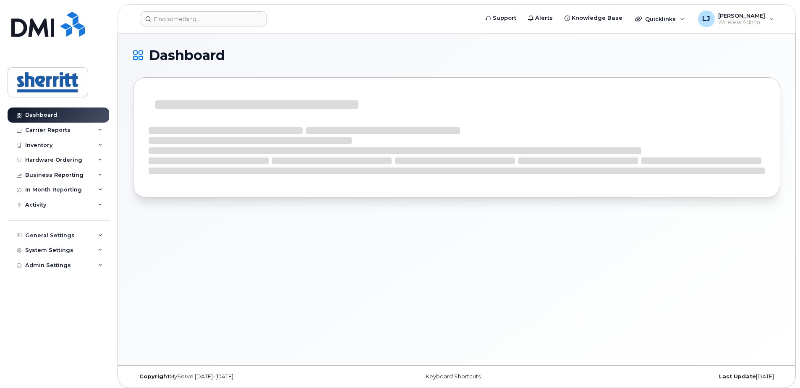 This screenshot has width=800, height=388. What do you see at coordinates (737, 376) in the screenshot?
I see `strong: Last Update` at bounding box center [737, 376].